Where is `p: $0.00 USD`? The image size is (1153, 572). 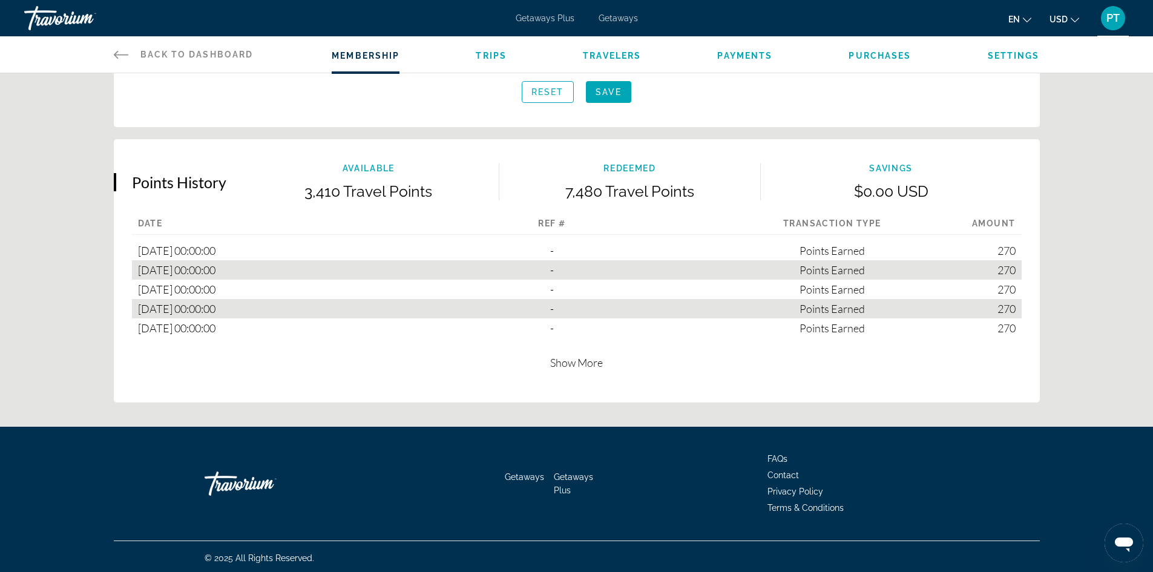 p: $0.00 USD is located at coordinates (891, 191).